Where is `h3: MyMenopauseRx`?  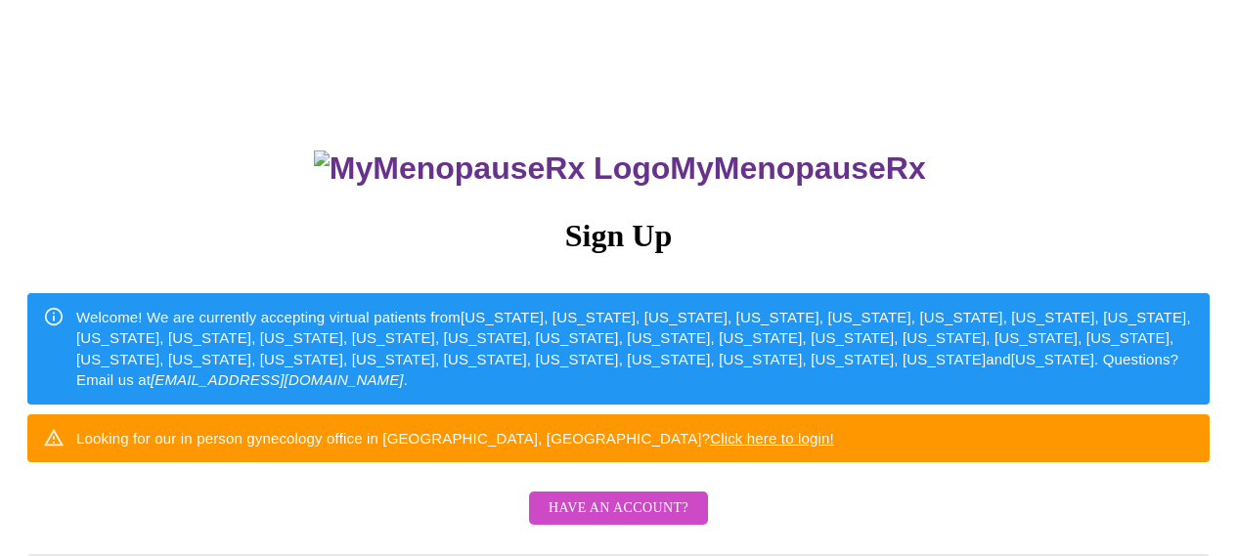 h3: MyMenopauseRx is located at coordinates (620, 168).